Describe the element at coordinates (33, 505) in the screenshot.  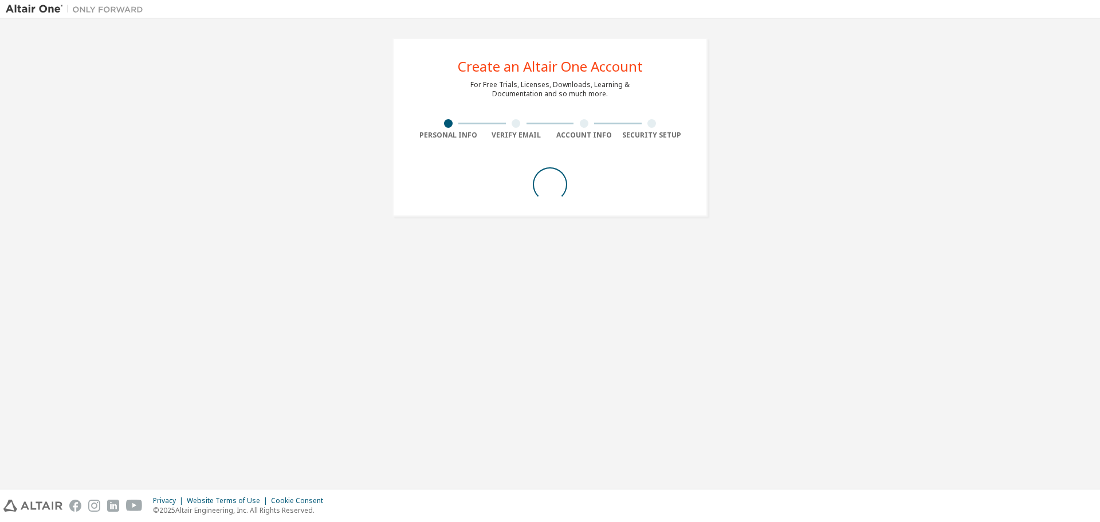
I see `img: altair_logo.svg` at that location.